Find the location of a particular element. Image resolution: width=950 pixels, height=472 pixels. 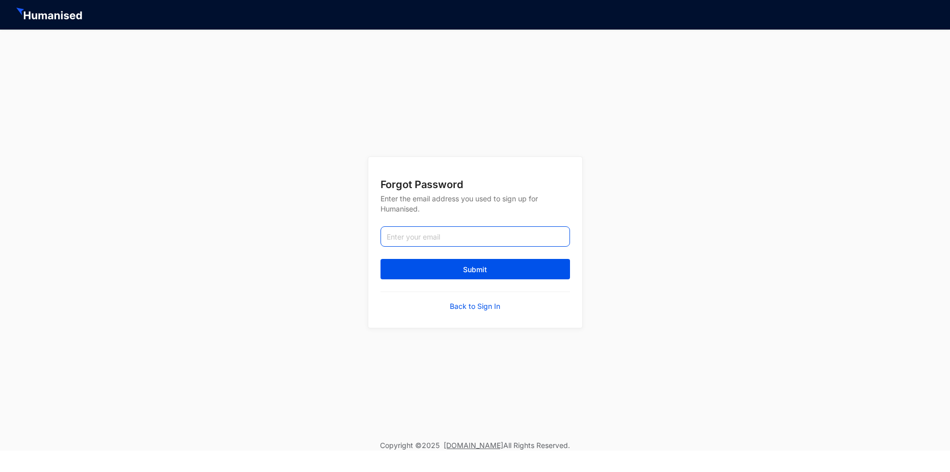

p: Copyright © 2025 All Rights Reserved. is located at coordinates (475, 445).